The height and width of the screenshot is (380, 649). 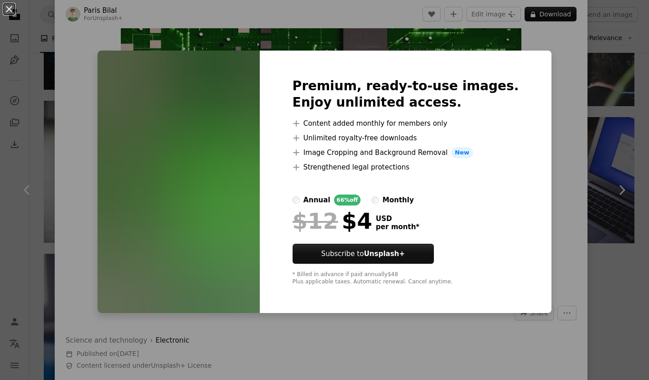 I want to click on font: Unsplash+, so click(x=384, y=254).